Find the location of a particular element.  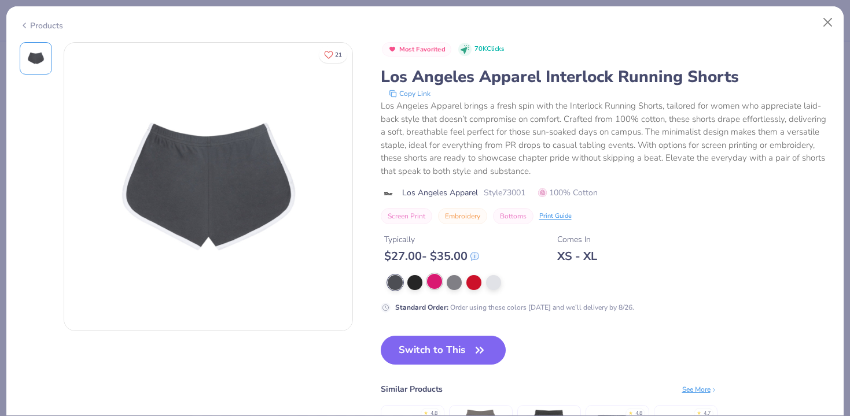

strong: Standard Order : is located at coordinates (422, 308).